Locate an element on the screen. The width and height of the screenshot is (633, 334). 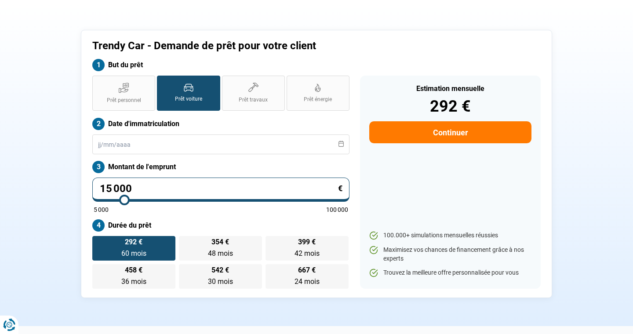
button: Continuer is located at coordinates (450, 132).